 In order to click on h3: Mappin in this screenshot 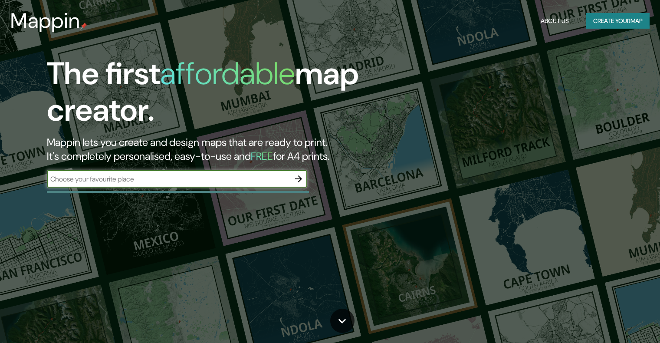, I will do `click(45, 21)`.